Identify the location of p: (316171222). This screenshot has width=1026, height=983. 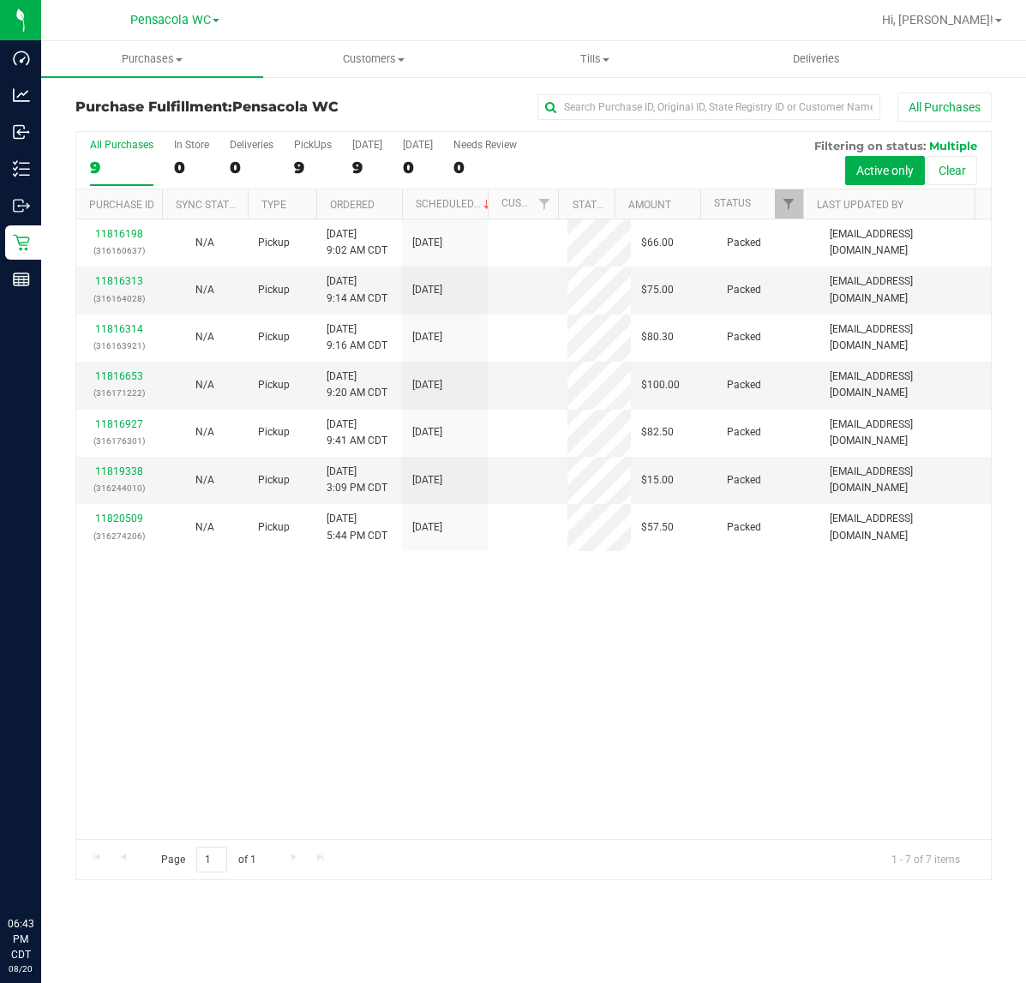
(119, 393).